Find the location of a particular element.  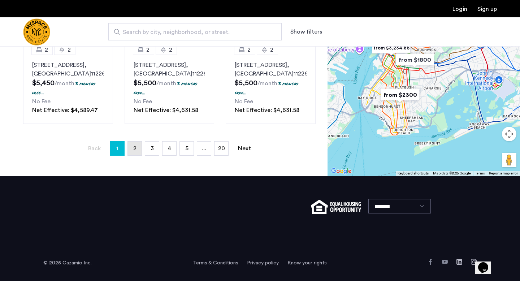

span: © 2025 Cazamio Inc. is located at coordinates (68, 263).